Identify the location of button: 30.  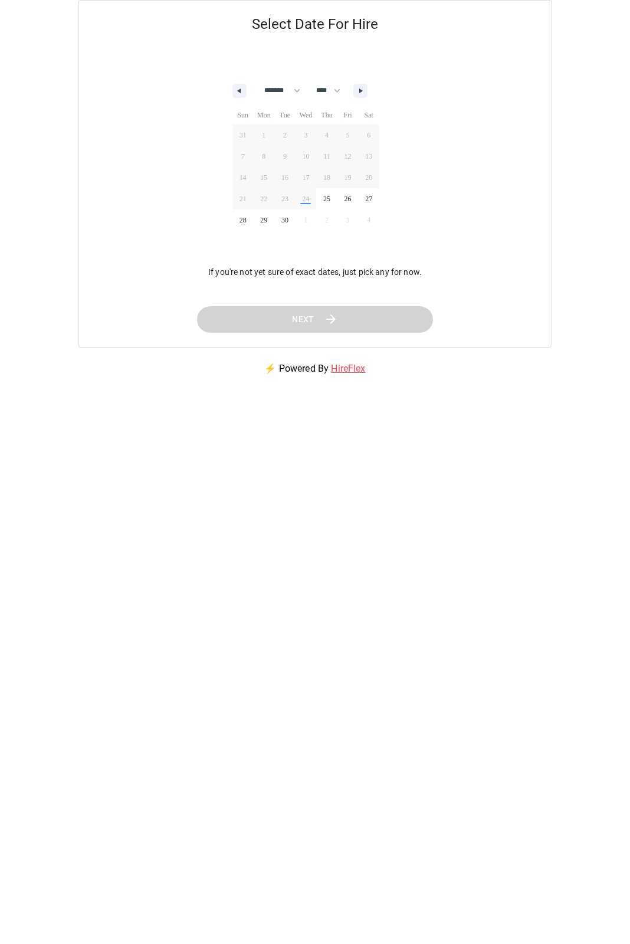
(285, 220).